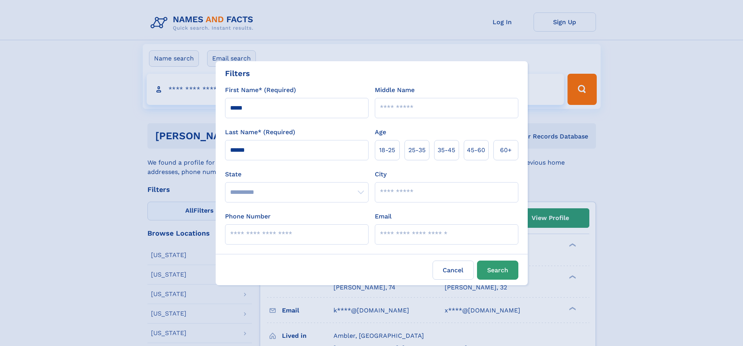  Describe the element at coordinates (261, 90) in the screenshot. I see `label: First Name* (Required)` at that location.